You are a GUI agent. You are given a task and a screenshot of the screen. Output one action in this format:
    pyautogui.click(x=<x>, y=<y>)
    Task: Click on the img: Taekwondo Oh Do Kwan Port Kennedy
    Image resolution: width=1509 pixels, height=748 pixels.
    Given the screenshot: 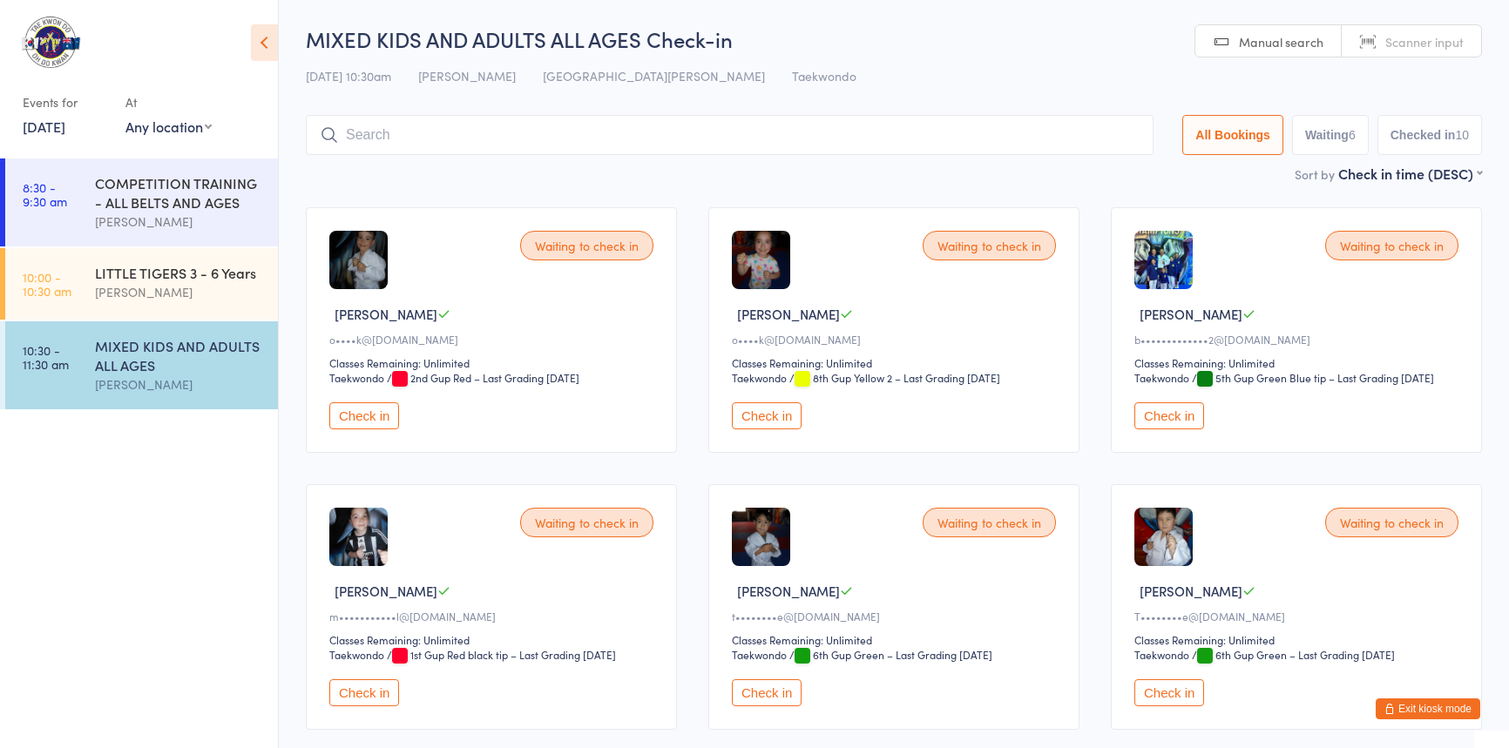 What is the action you would take?
    pyautogui.click(x=50, y=42)
    